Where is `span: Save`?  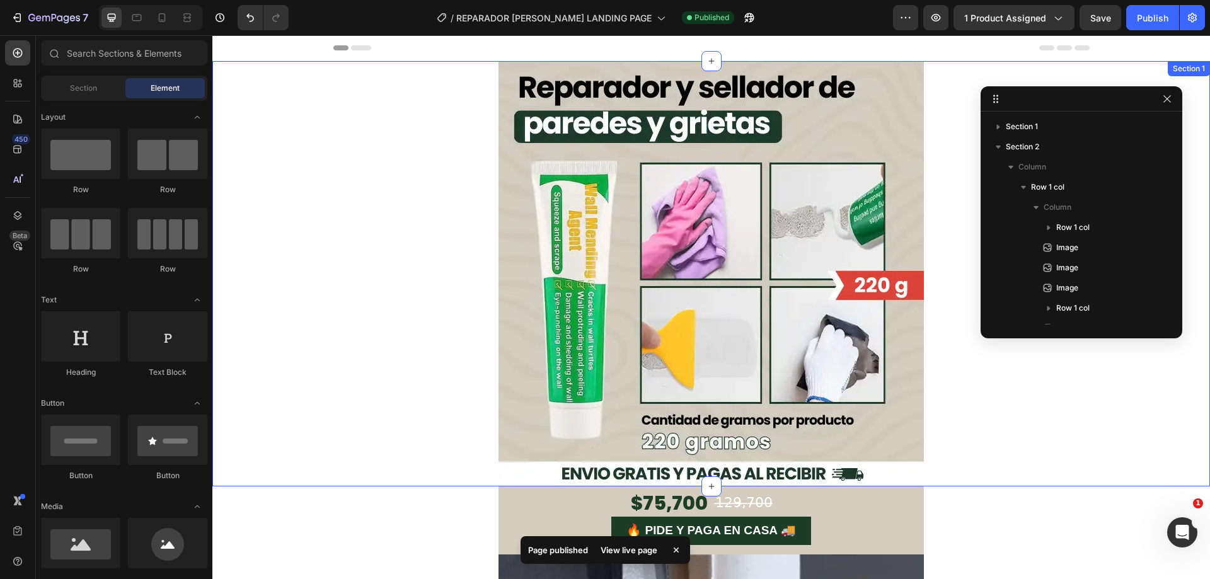 span: Save is located at coordinates (1101, 18).